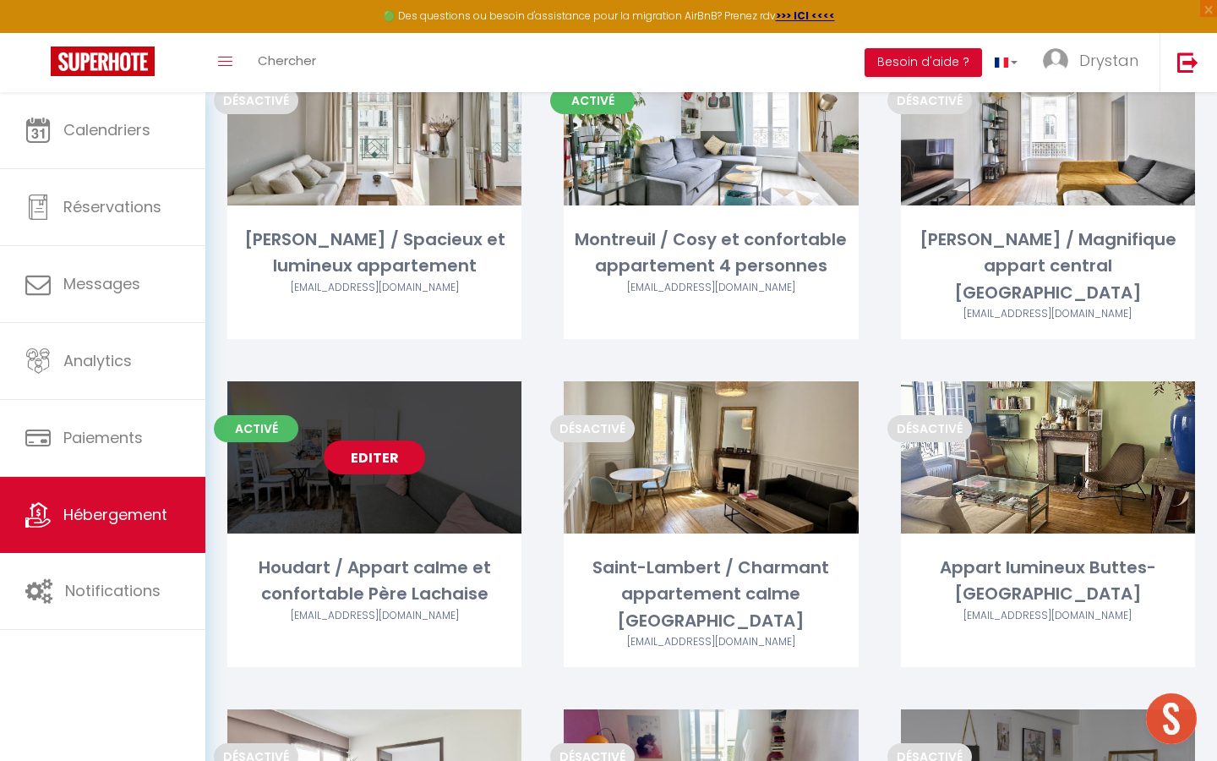 The height and width of the screenshot is (761, 1217). I want to click on span: Messages, so click(101, 283).